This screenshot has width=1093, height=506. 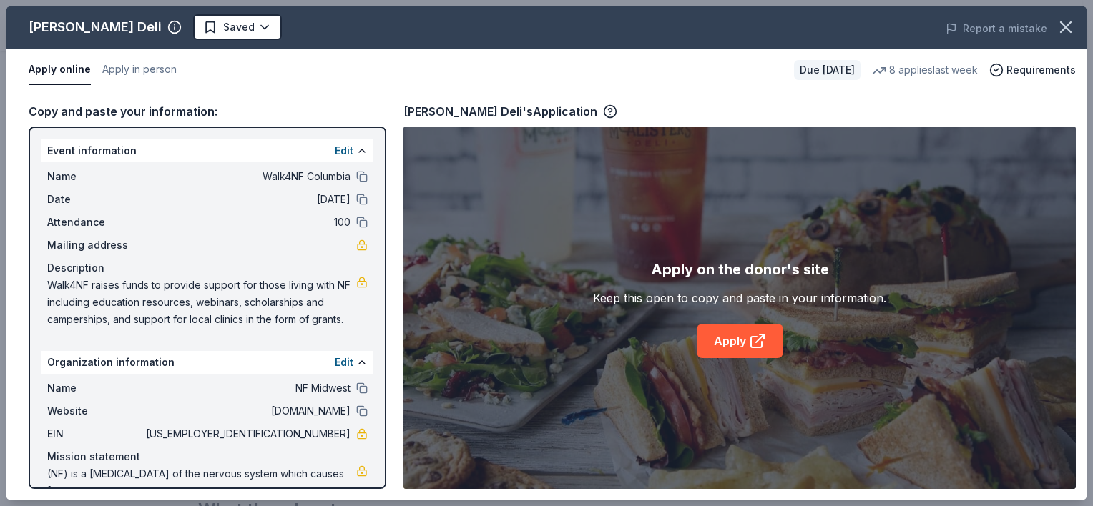 I want to click on div: Keep this open to copy and paste in your information., so click(x=740, y=298).